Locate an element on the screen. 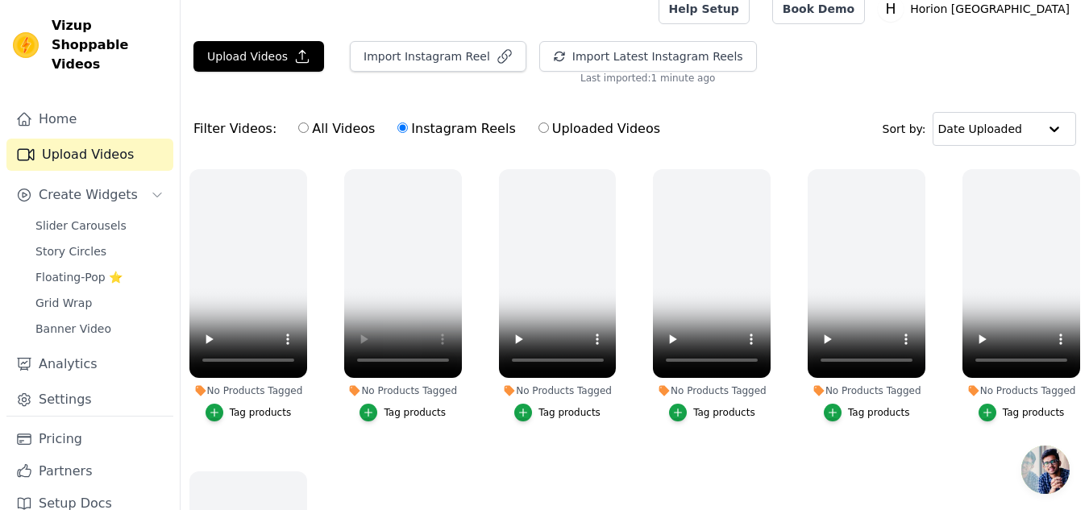  div: Filter Videos: is located at coordinates (431, 129).